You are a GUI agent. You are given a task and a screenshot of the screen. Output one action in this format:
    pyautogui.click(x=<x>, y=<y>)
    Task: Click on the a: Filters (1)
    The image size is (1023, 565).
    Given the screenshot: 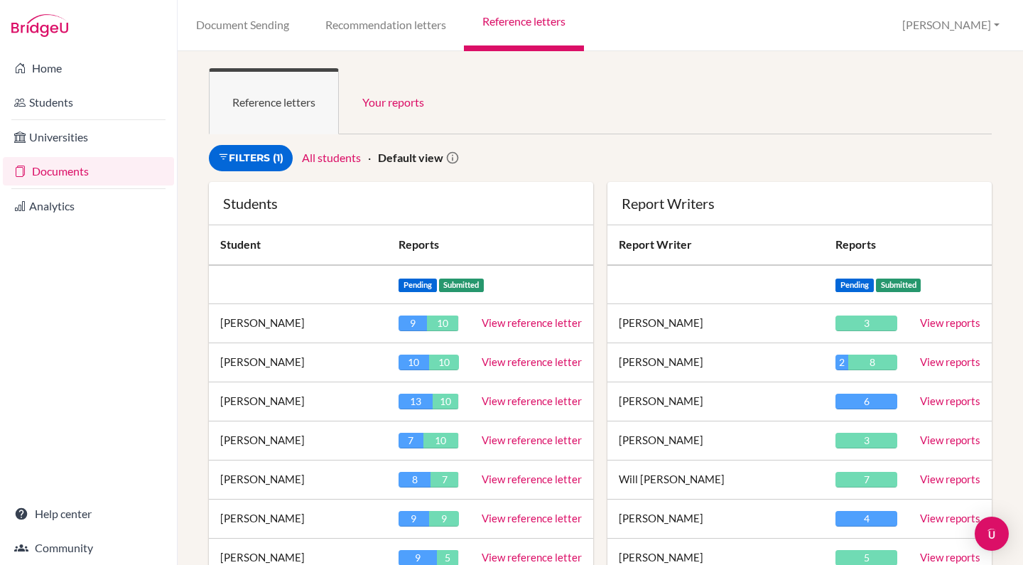 What is the action you would take?
    pyautogui.click(x=251, y=158)
    